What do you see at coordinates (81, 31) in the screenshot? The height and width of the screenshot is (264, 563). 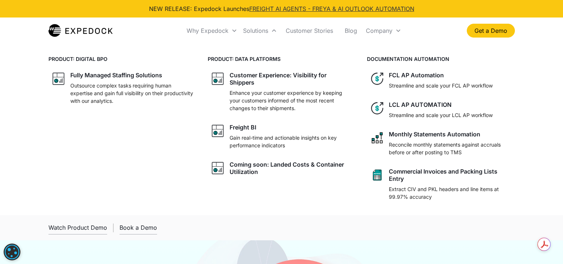 I see `img: Expedock Logo` at bounding box center [81, 31].